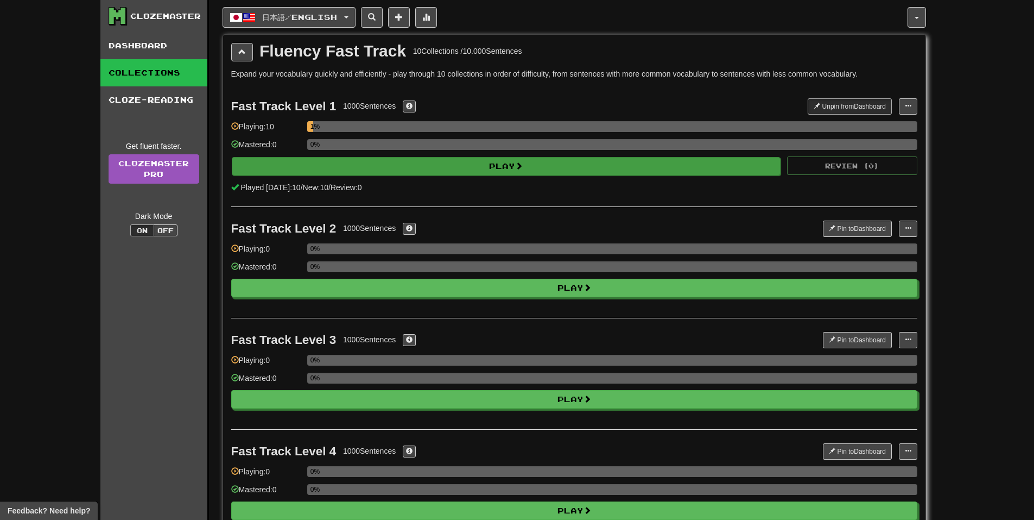 Image resolution: width=1034 pixels, height=520 pixels. Describe the element at coordinates (315, 187) in the screenshot. I see `span: New: 10` at that location.